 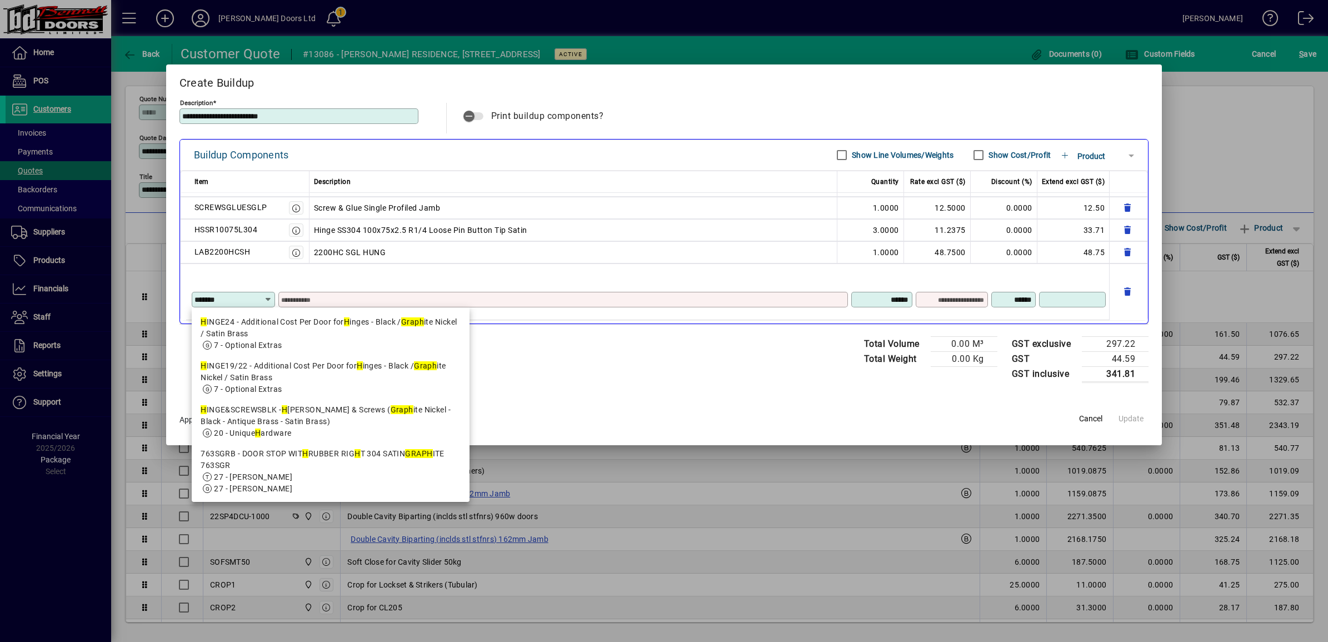 I want to click on div: 763SGRB - DOOR STOP WIT RUBBER RIG T 304 SATIN ITE 763SGR, so click(x=331, y=460).